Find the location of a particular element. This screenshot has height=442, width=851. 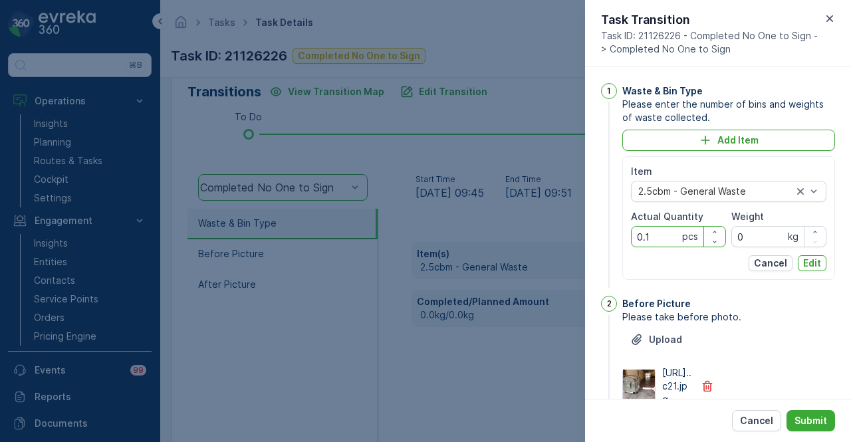

p: Add Item is located at coordinates (738, 140).